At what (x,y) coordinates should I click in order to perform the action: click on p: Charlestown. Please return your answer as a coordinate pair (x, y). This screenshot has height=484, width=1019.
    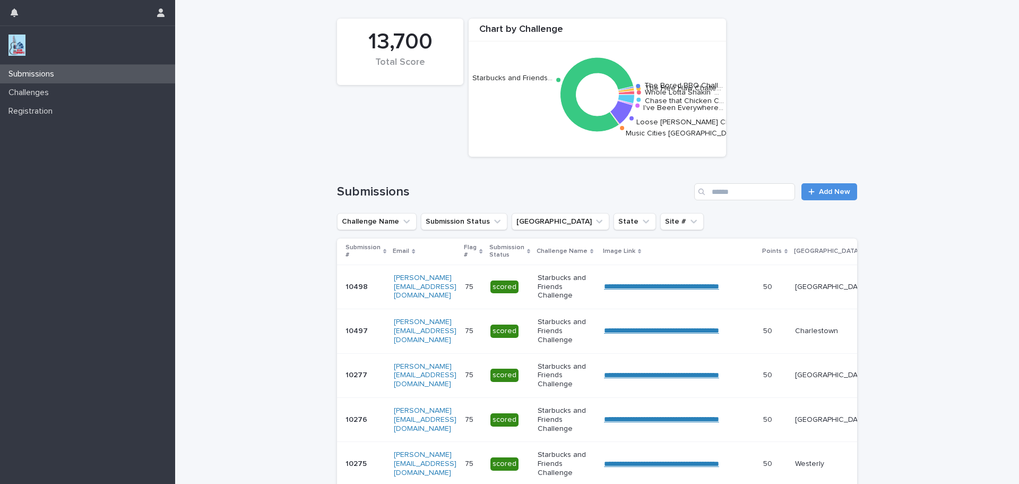
    Looking at the image, I should click on (832, 331).